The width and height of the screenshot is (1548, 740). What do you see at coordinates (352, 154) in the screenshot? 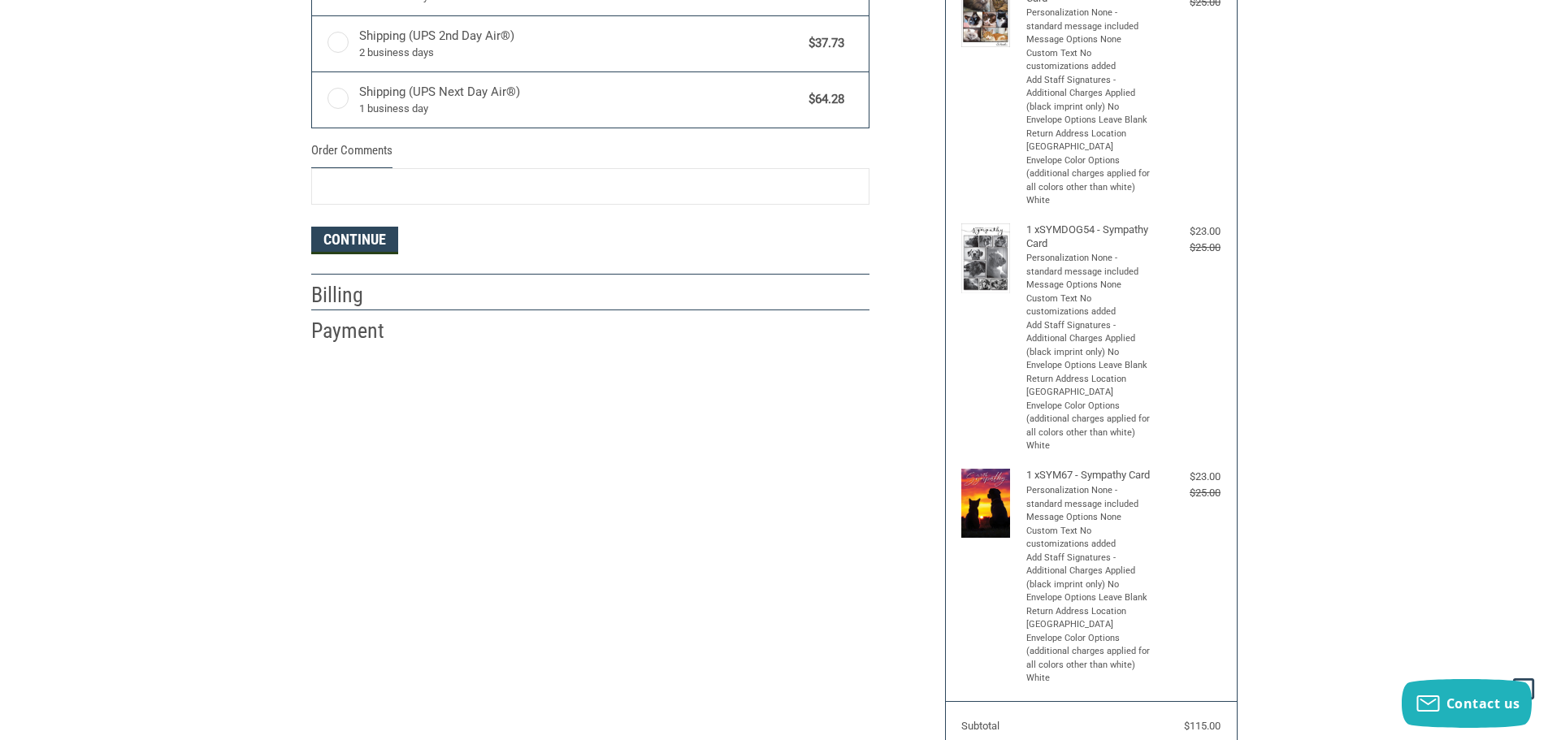
I see `legend: Order Comments` at bounding box center [352, 154].